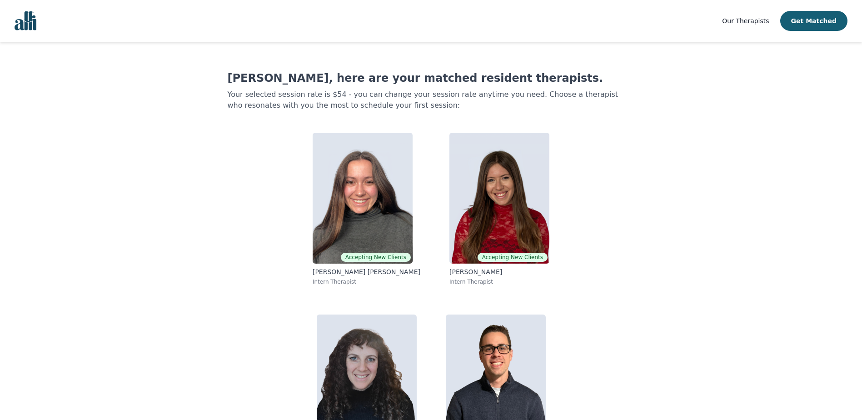  I want to click on a: Get Matched, so click(814, 21).